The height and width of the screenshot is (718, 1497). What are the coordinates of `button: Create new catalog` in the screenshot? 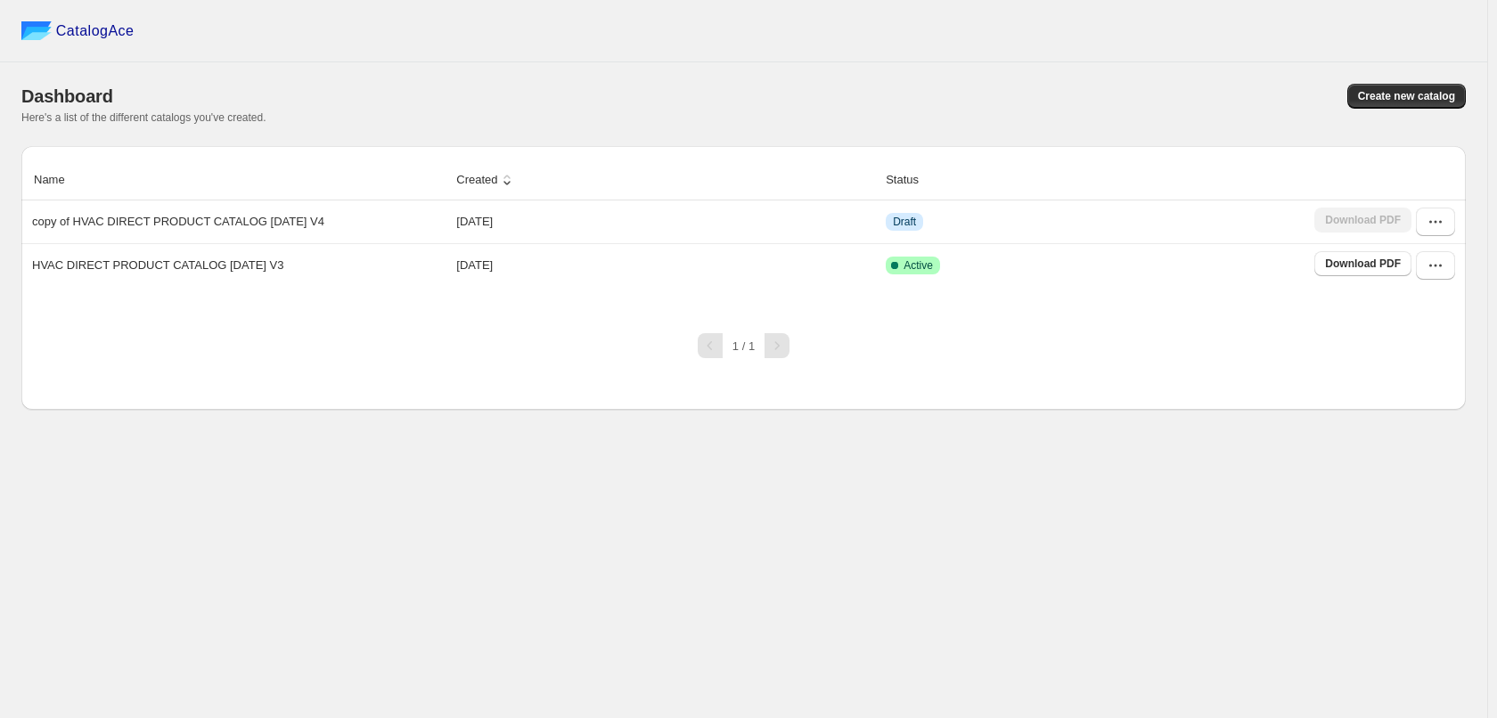 It's located at (1406, 96).